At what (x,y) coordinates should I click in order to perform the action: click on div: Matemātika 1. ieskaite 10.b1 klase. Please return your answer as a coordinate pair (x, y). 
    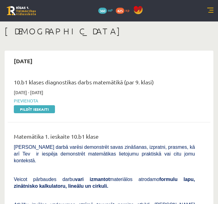
    Looking at the image, I should click on (104, 138).